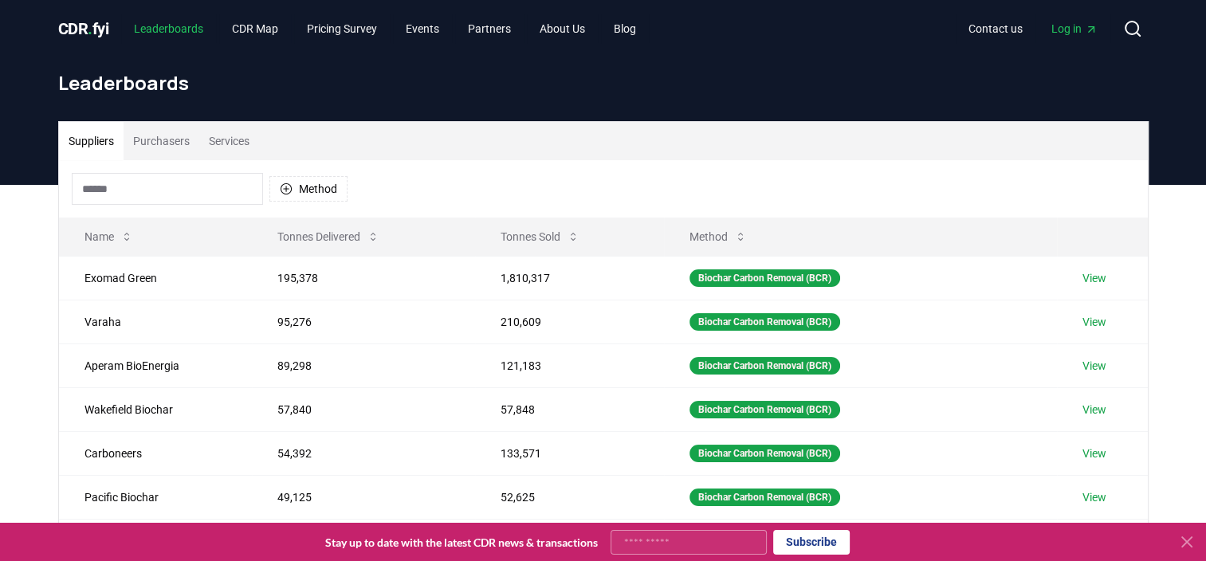 The width and height of the screenshot is (1206, 561). I want to click on button: Tonnes Delivered, so click(329, 237).